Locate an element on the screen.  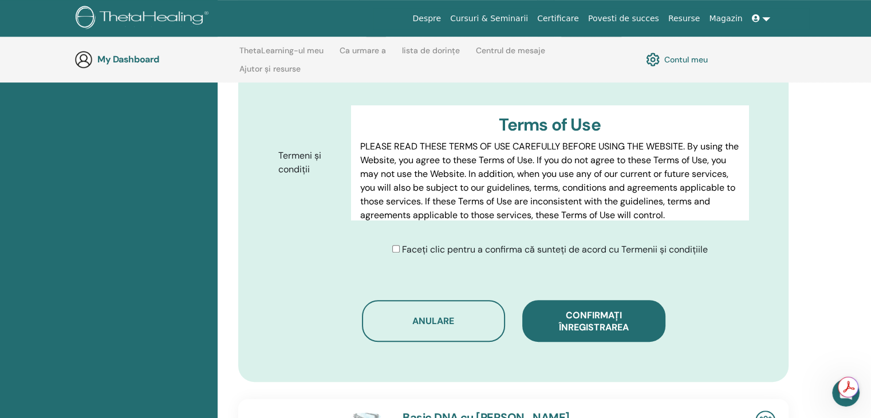
span: Anulare is located at coordinates (433, 321).